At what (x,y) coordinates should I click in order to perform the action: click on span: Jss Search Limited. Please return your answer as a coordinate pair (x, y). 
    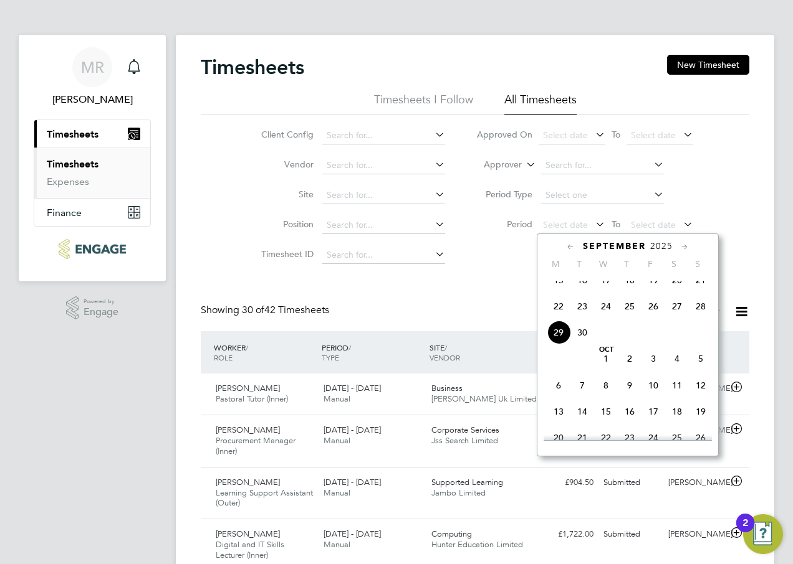
    Looking at the image, I should click on (464, 440).